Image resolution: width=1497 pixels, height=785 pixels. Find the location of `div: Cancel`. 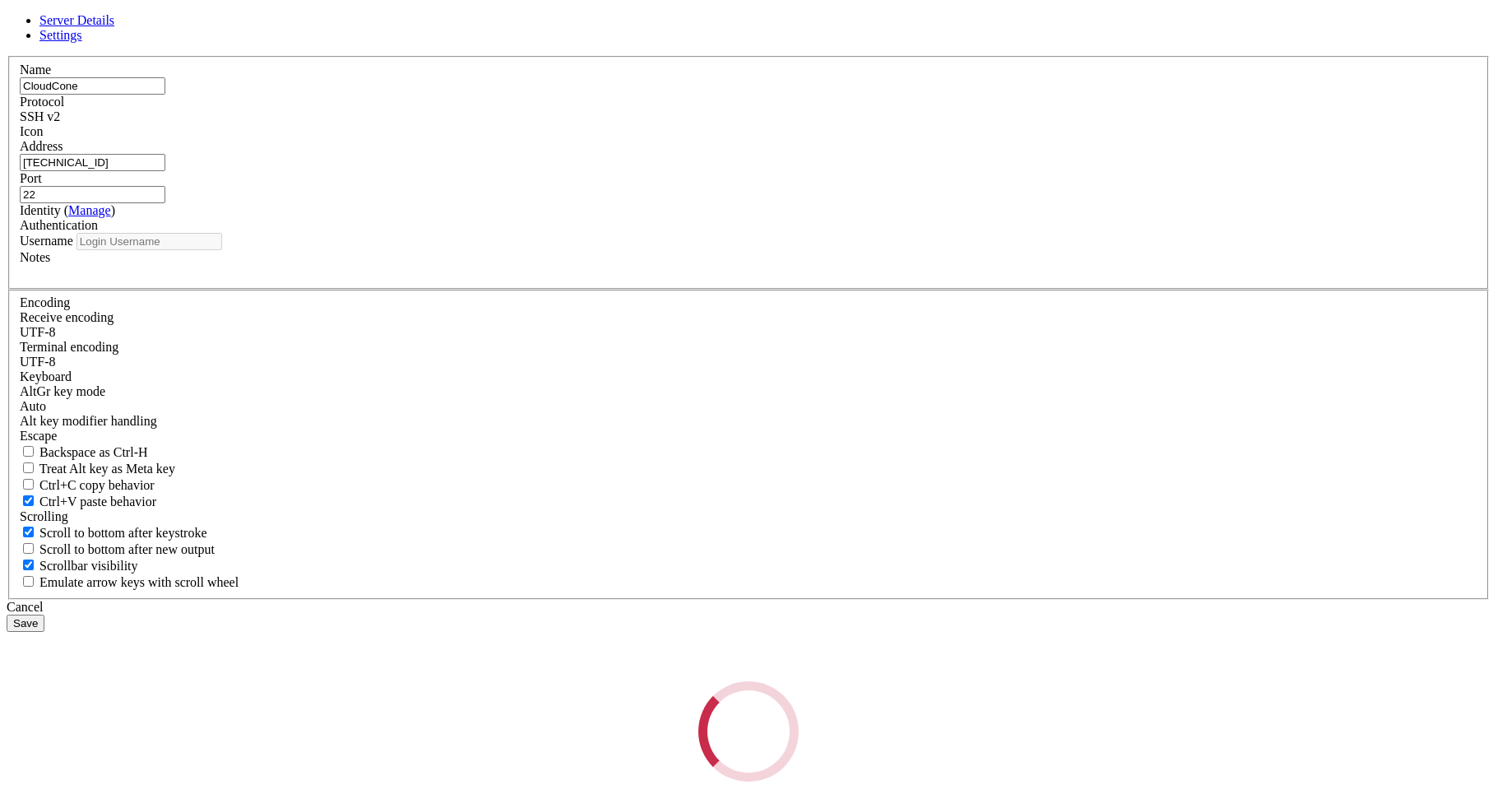

div: Cancel is located at coordinates (748, 607).